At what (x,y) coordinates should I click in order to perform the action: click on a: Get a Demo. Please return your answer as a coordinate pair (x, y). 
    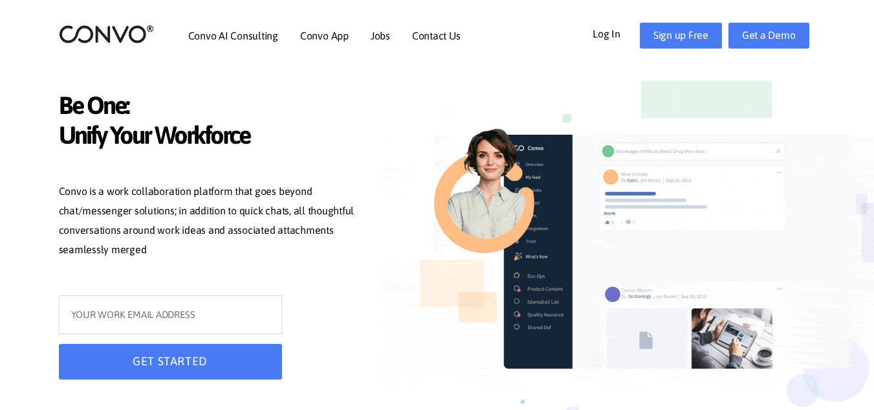
    Looking at the image, I should click on (769, 36).